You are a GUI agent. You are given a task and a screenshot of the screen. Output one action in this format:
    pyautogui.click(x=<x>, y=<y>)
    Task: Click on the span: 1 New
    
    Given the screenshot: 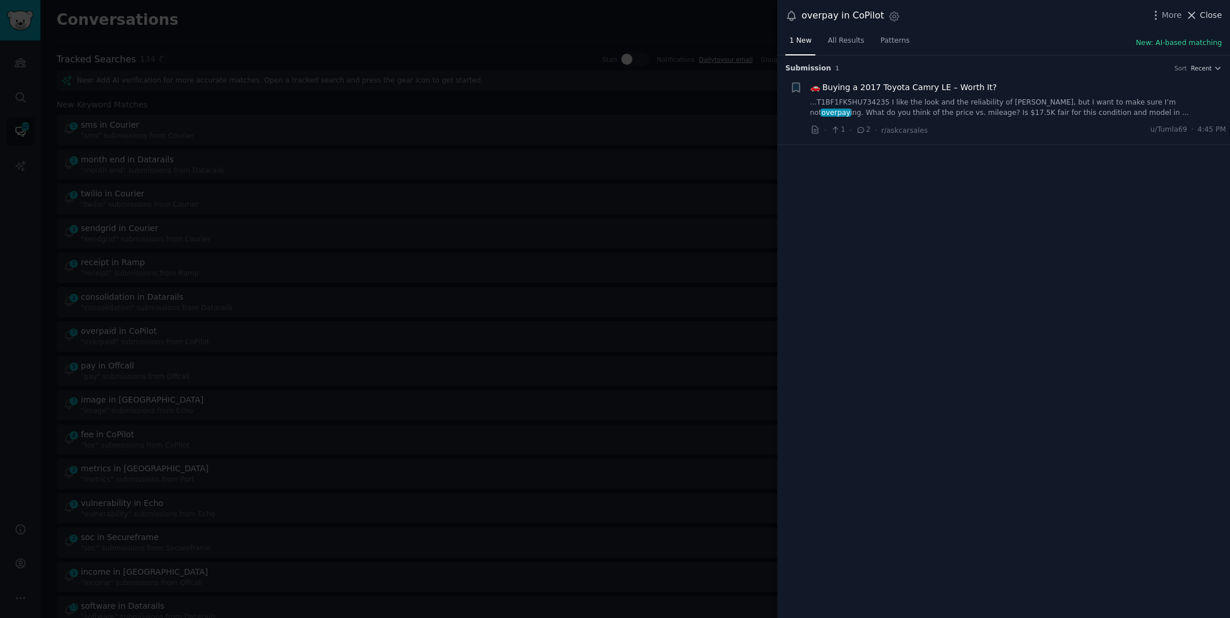 What is the action you would take?
    pyautogui.click(x=800, y=41)
    